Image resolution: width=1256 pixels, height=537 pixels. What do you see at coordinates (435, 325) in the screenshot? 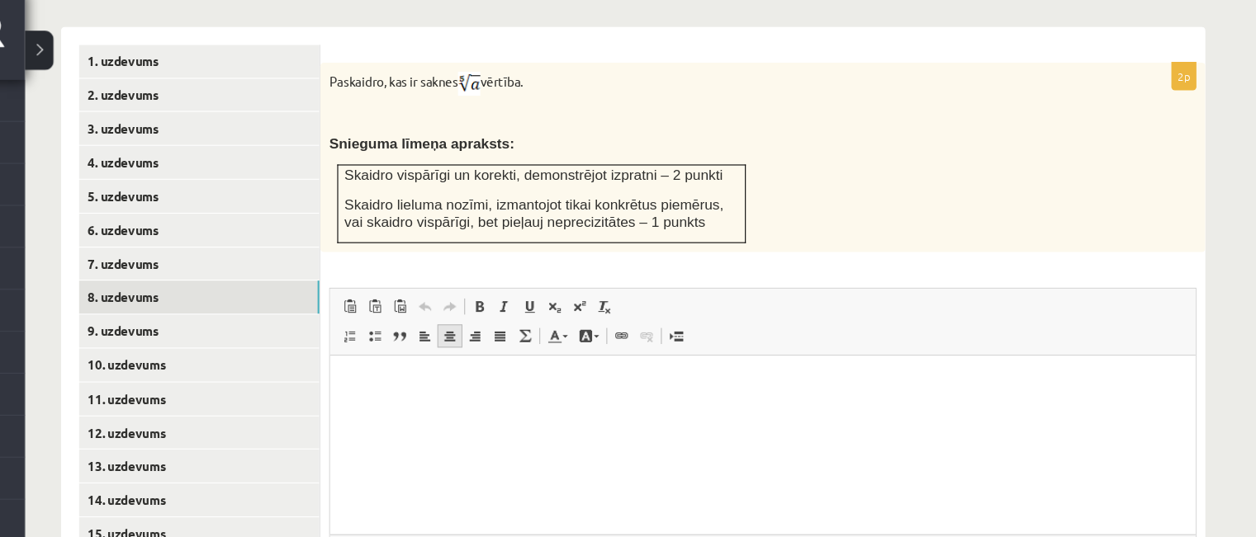
I see `a: По левому краю` at bounding box center [435, 325].